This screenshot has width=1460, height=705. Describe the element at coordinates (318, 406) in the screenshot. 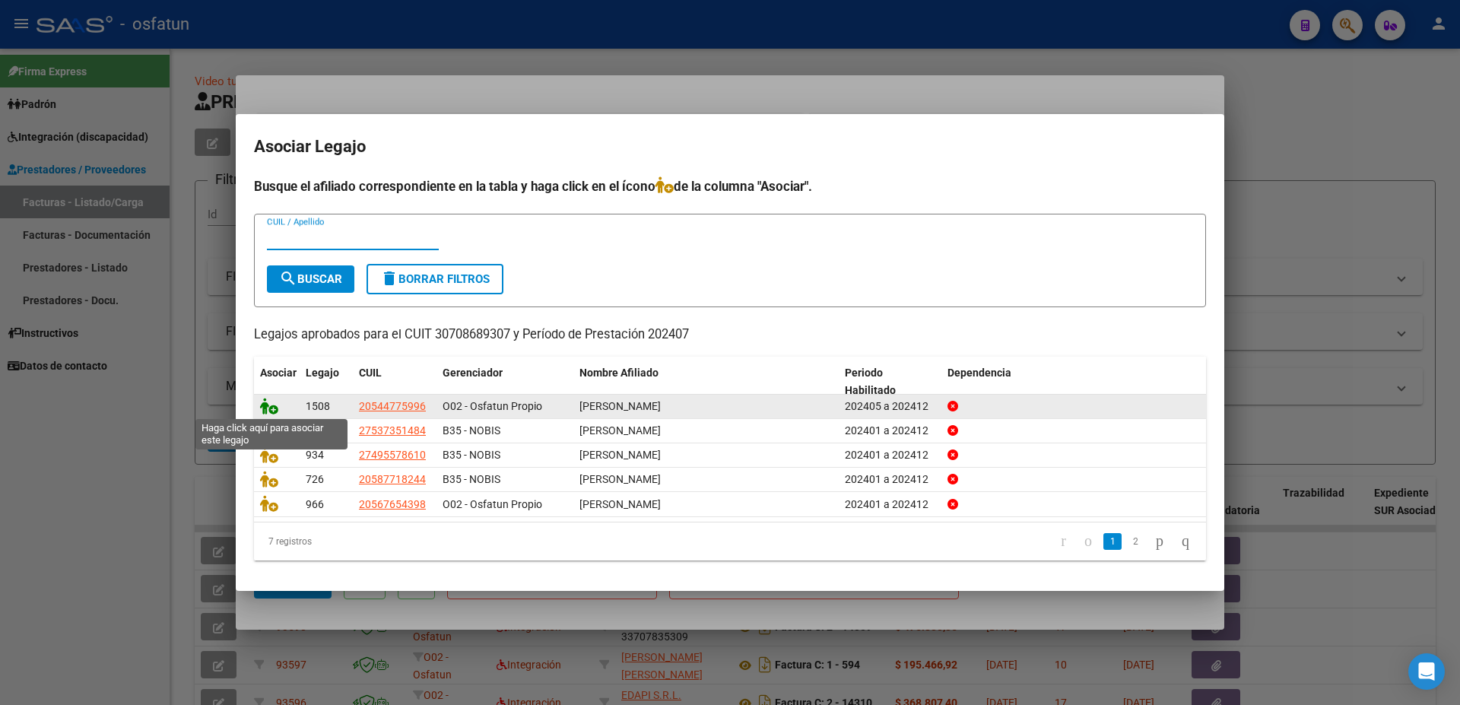

I see `span: 1508` at that location.